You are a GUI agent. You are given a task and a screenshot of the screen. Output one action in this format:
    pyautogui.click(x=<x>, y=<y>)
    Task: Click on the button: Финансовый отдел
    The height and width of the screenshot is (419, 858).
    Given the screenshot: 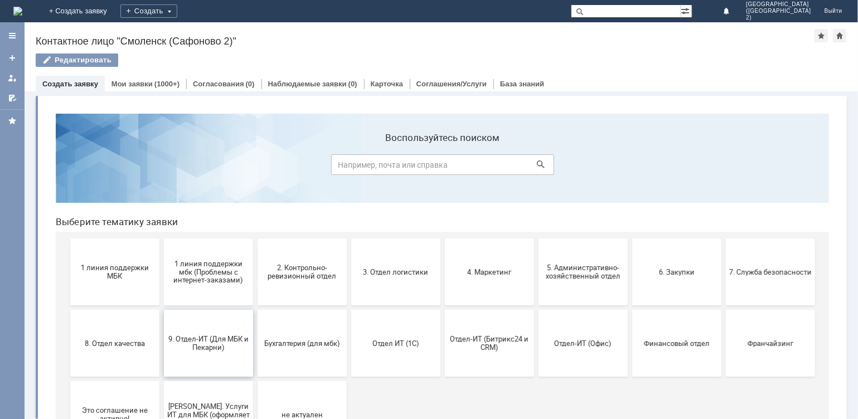 What is the action you would take?
    pyautogui.click(x=630, y=239)
    